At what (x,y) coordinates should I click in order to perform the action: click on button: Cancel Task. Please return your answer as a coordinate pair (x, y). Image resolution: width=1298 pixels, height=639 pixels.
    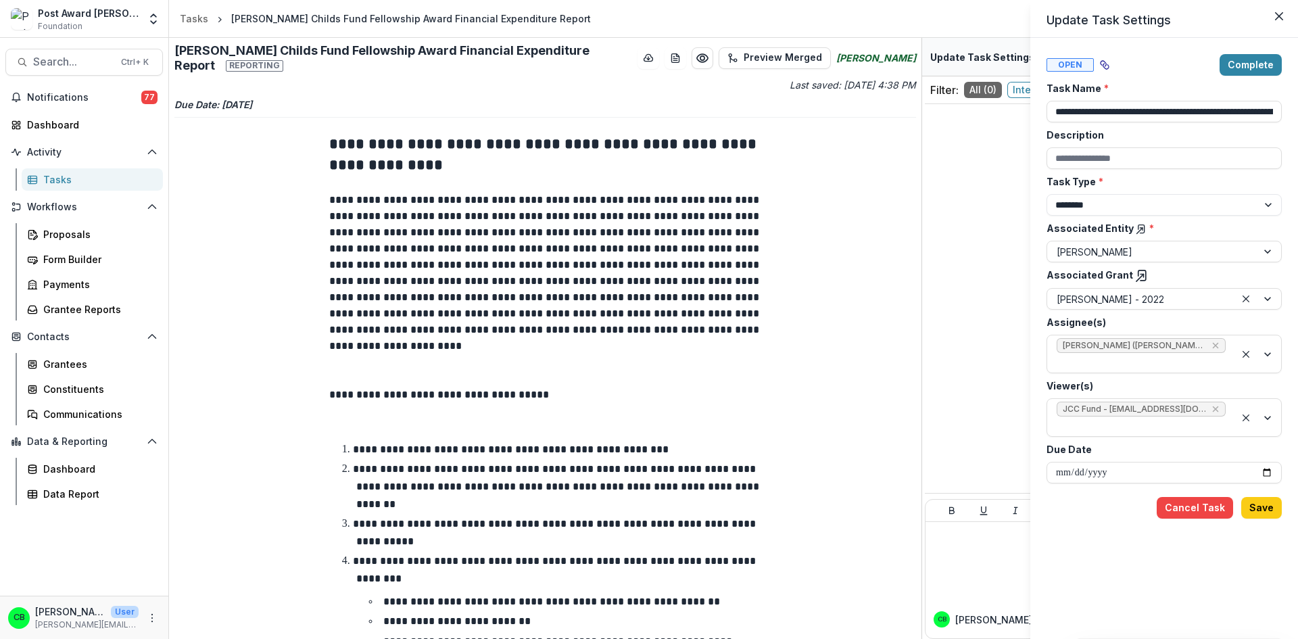
    Looking at the image, I should click on (1195, 508).